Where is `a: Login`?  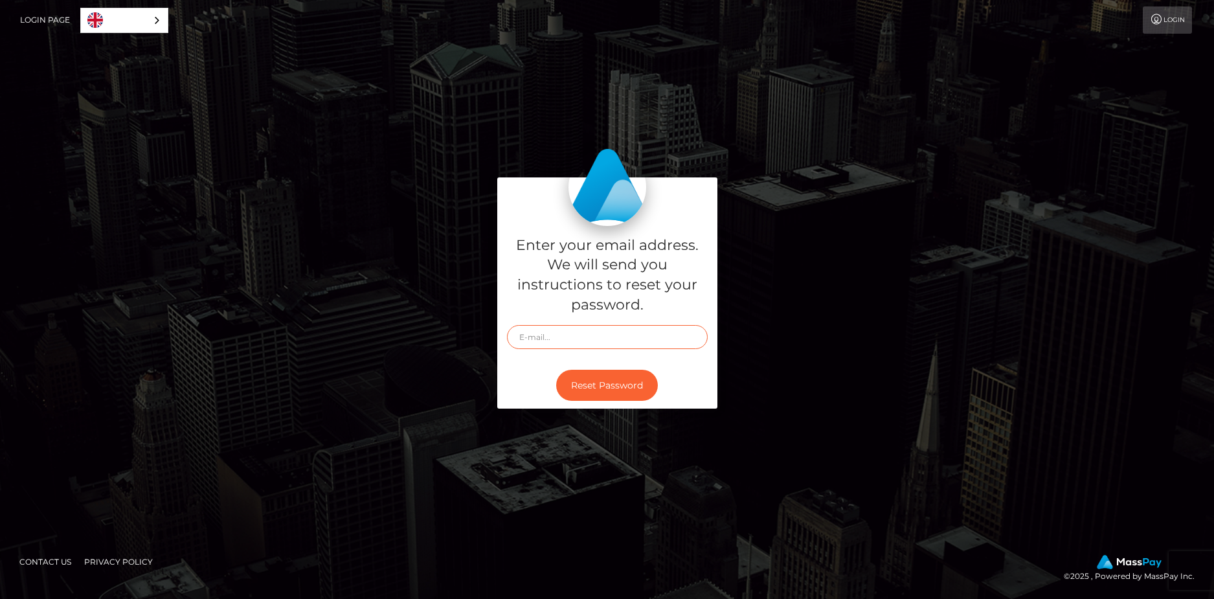 a: Login is located at coordinates (1167, 20).